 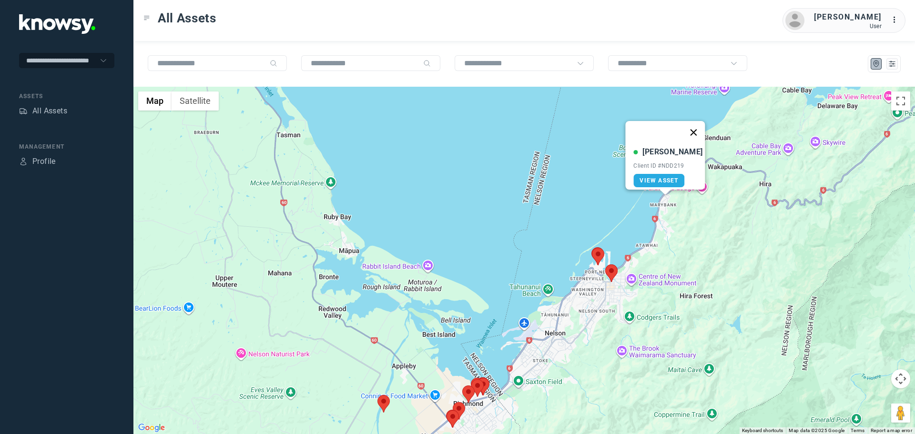 What do you see at coordinates (155, 101) in the screenshot?
I see `button: Show street map` at bounding box center [155, 101].